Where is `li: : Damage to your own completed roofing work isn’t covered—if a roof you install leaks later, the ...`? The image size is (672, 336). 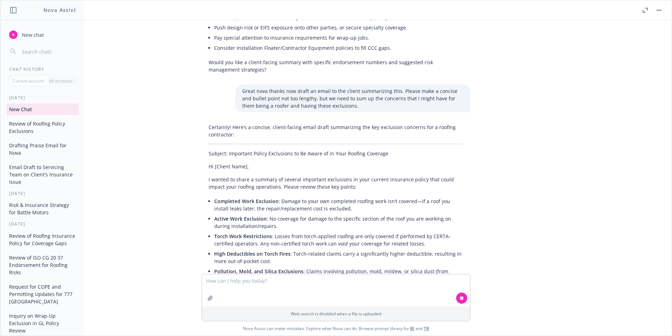 li: : Damage to your own completed roofing work isn’t covered—if a roof you install leaks later, the ... is located at coordinates (339, 205).